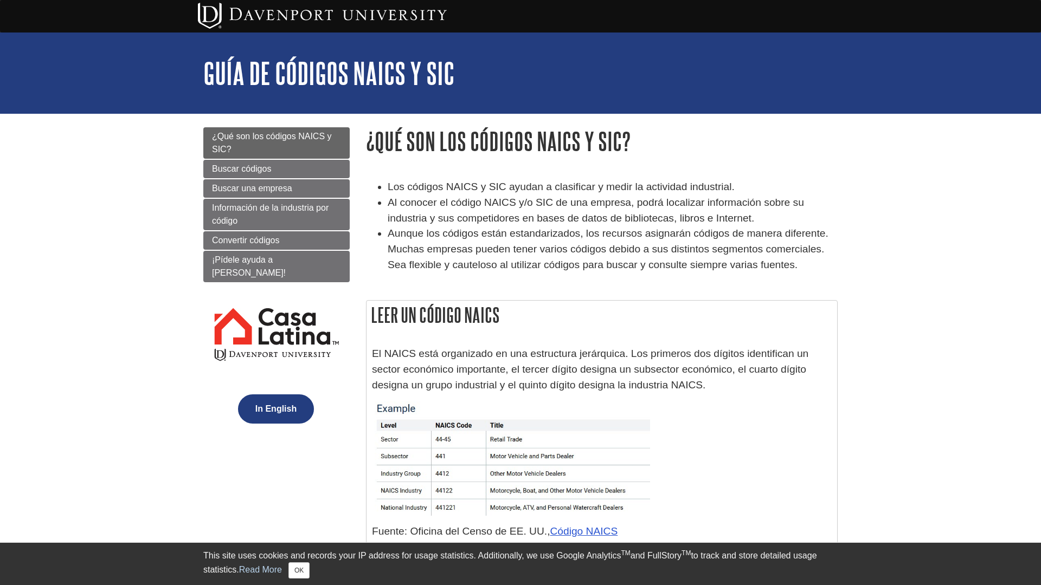  What do you see at coordinates (520, 564) in the screenshot?
I see `div: This site uses cookies and records your IP address for usage statistics. Additionally, we use Goo...` at bounding box center [520, 564].